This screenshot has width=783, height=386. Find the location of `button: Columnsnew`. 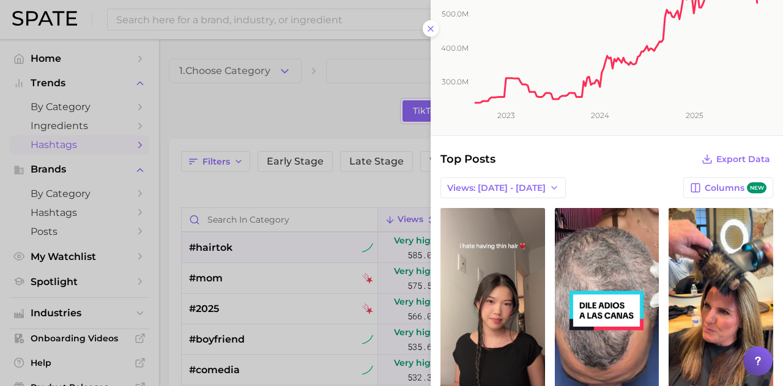

button: Columnsnew is located at coordinates (728, 188).